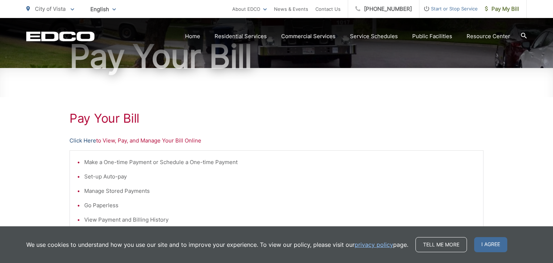 The width and height of the screenshot is (553, 263). Describe the element at coordinates (103, 9) in the screenshot. I see `span: English` at that location.